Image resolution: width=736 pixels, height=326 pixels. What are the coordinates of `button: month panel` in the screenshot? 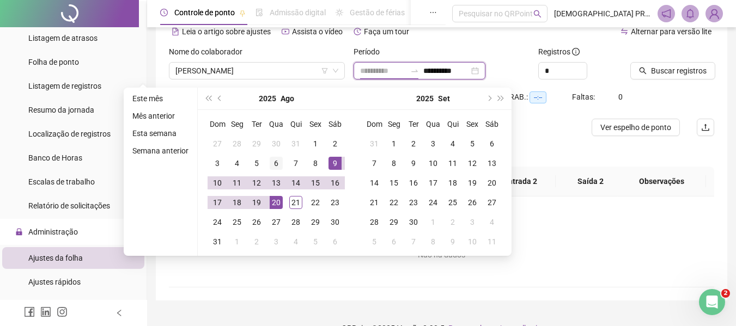 It's located at (287, 99).